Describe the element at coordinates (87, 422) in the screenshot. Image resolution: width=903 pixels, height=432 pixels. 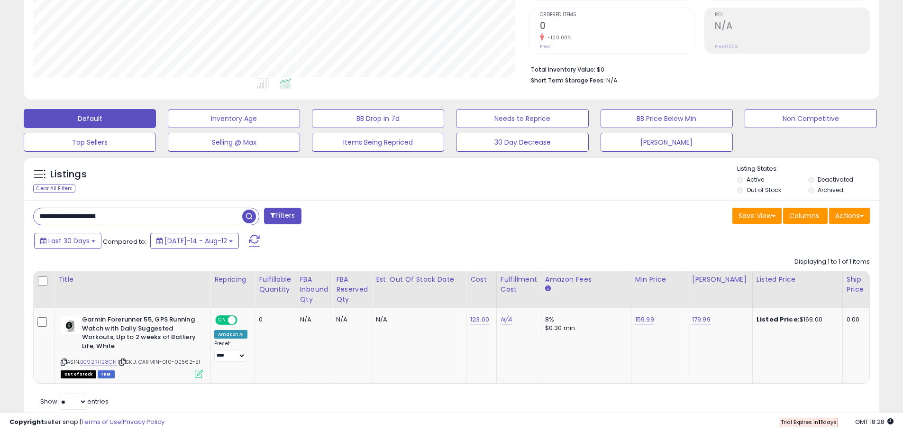
I see `div: seller snap | |` at that location.